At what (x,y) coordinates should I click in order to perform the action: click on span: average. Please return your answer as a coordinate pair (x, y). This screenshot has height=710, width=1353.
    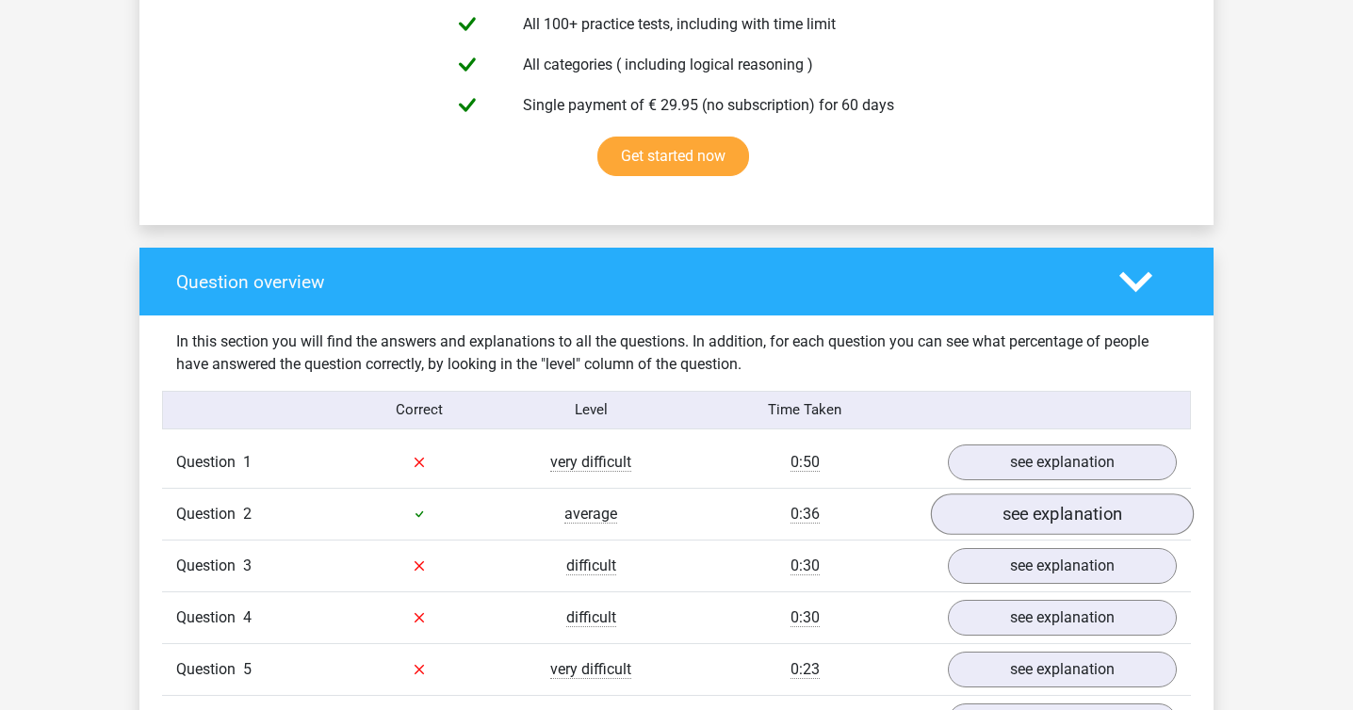
    Looking at the image, I should click on (591, 514).